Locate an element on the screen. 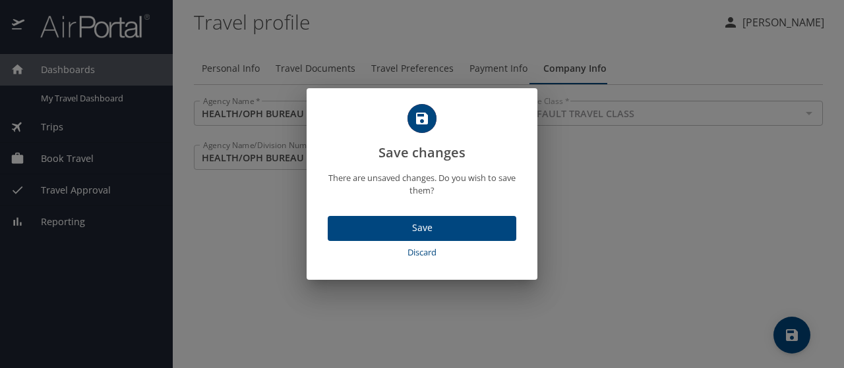  h2: Save changes is located at coordinates (422, 134).